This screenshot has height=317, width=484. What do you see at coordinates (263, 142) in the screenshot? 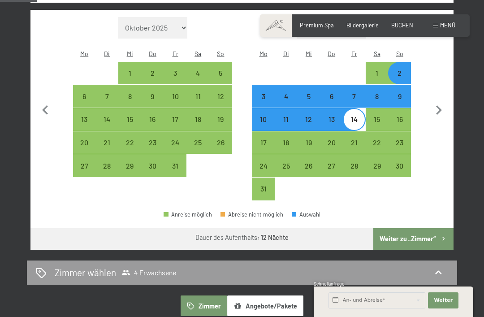
I see `div: Mon Aug 17 2026` at bounding box center [263, 142].